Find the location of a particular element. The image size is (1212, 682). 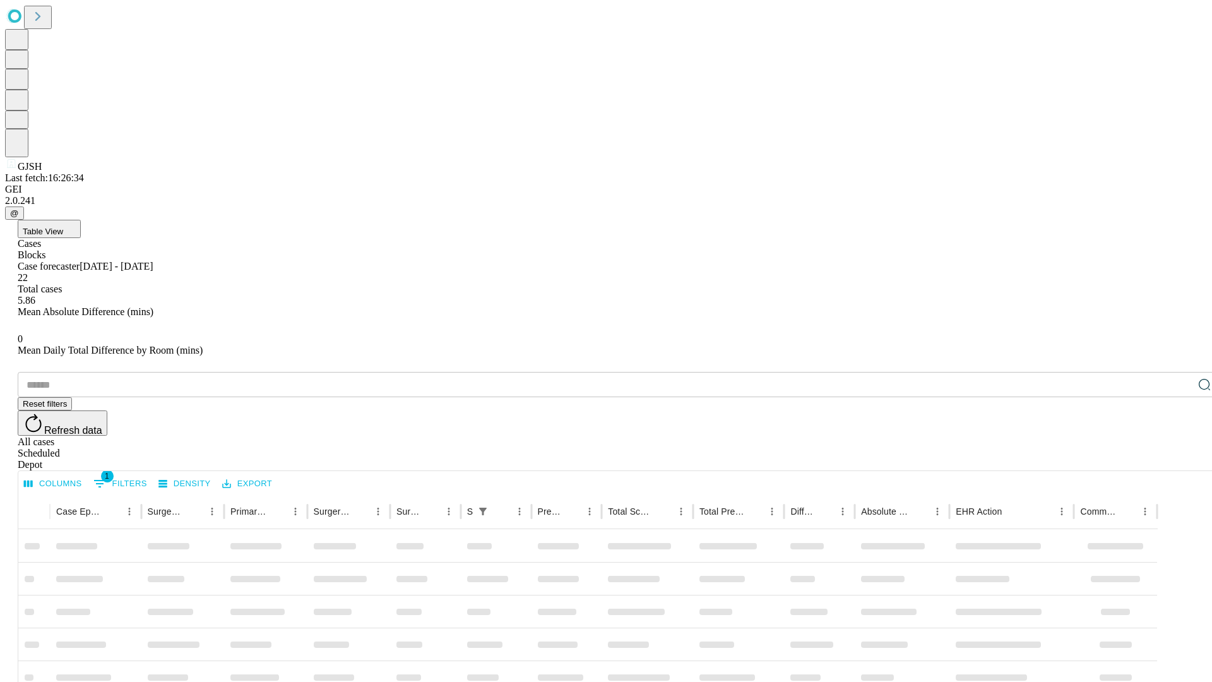

button: Table View is located at coordinates (49, 229).